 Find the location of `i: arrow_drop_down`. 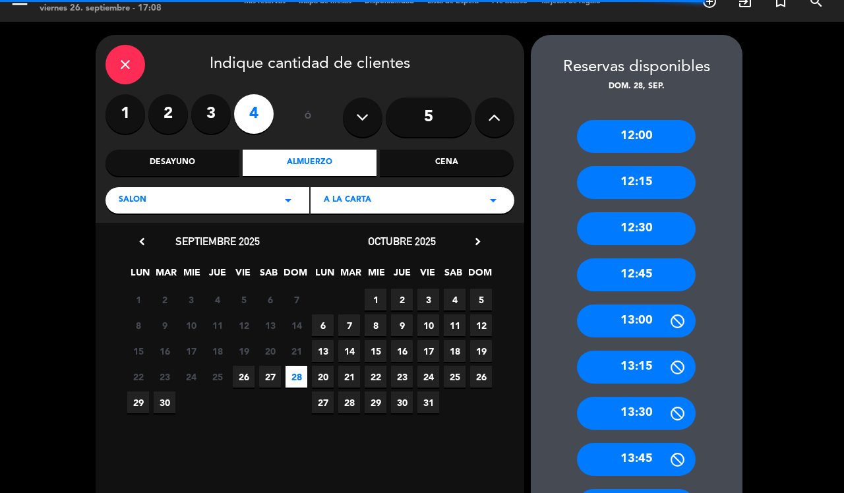

i: arrow_drop_down is located at coordinates (288, 200).